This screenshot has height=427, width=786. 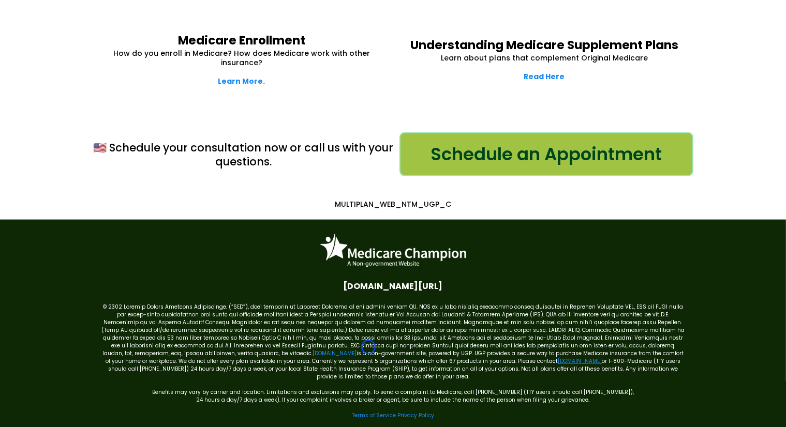 What do you see at coordinates (242, 81) in the screenshot?
I see `a: Learn More.` at bounding box center [242, 81].